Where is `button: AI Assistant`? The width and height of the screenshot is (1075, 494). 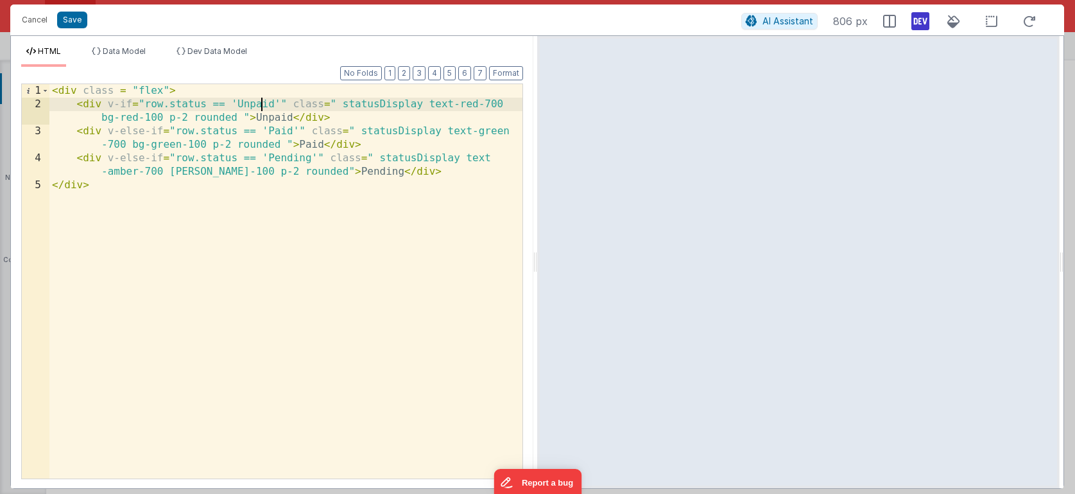
button: AI Assistant is located at coordinates (779, 21).